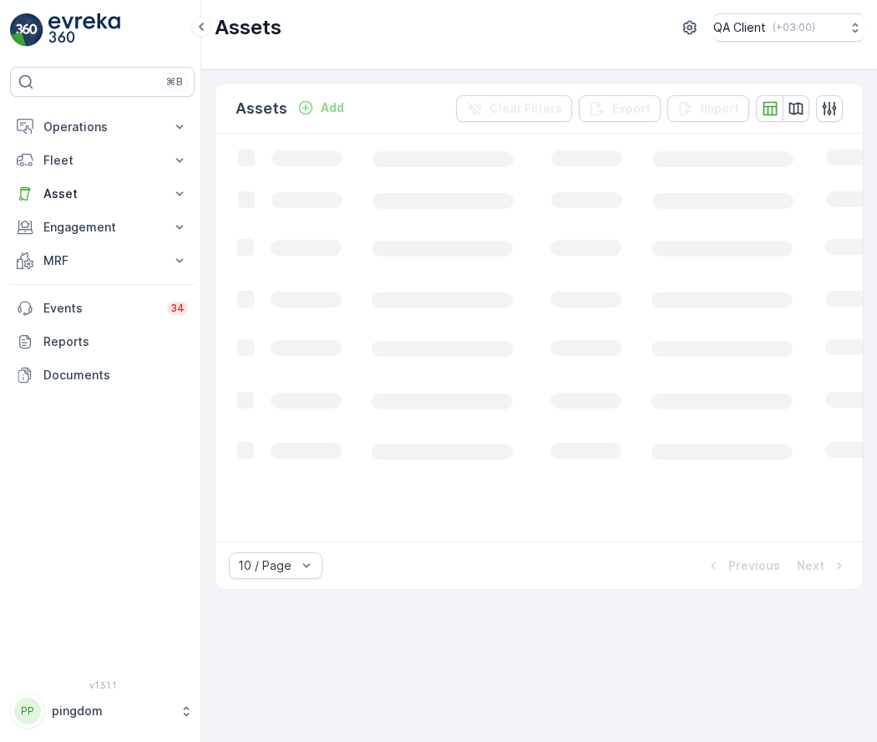 This screenshot has width=877, height=742. I want to click on img: logo, so click(27, 30).